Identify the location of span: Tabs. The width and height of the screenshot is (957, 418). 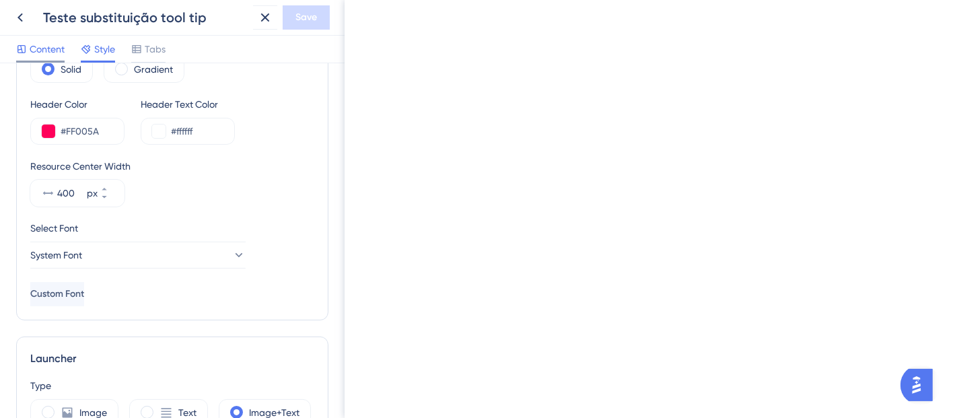
(155, 49).